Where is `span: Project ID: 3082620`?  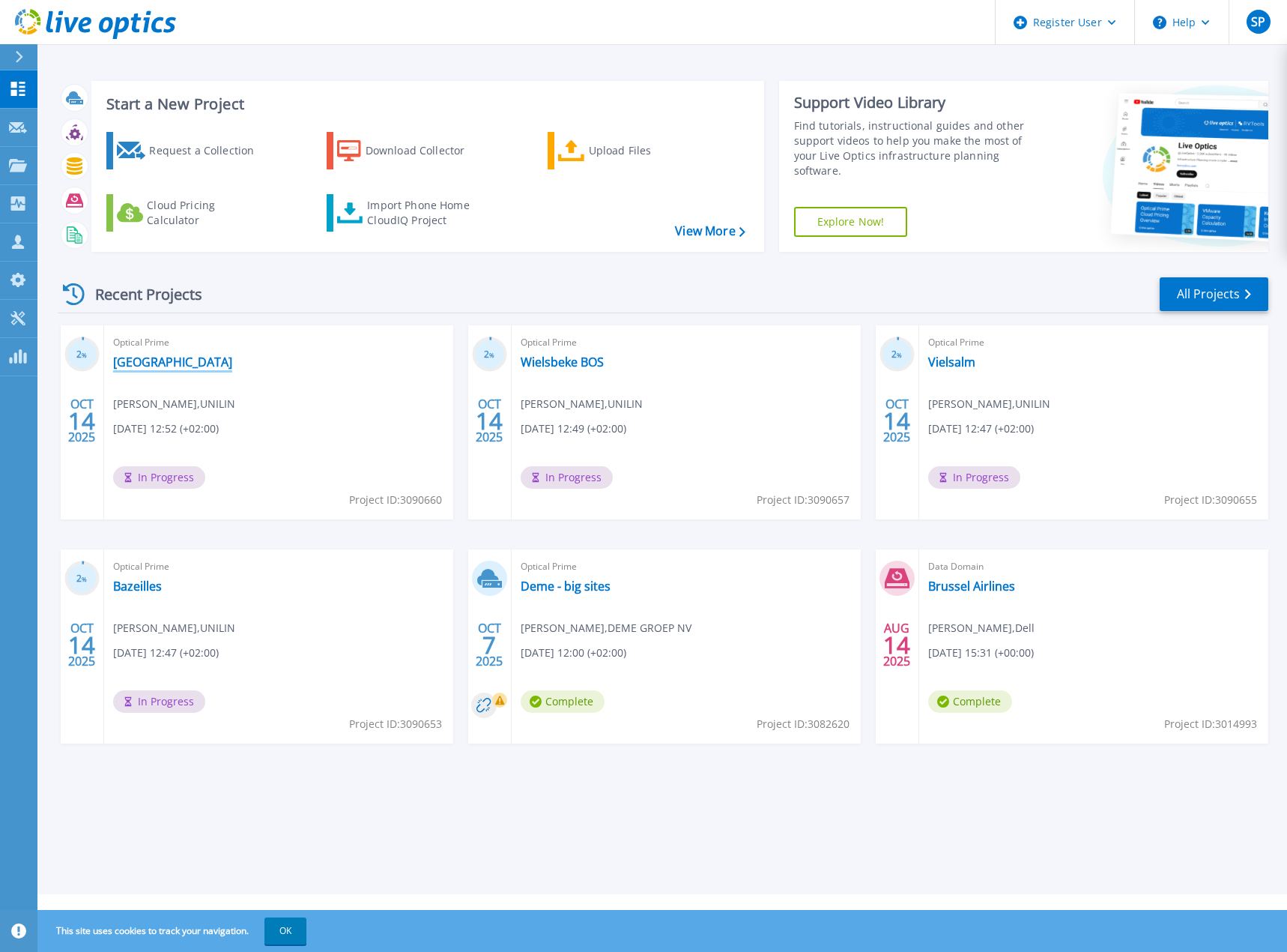 span: Project ID: 3082620 is located at coordinates (803, 724).